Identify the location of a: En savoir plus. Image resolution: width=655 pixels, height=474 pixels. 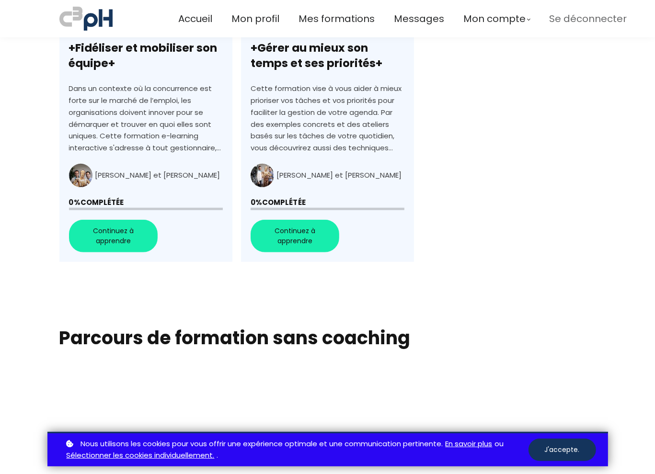
(469, 444).